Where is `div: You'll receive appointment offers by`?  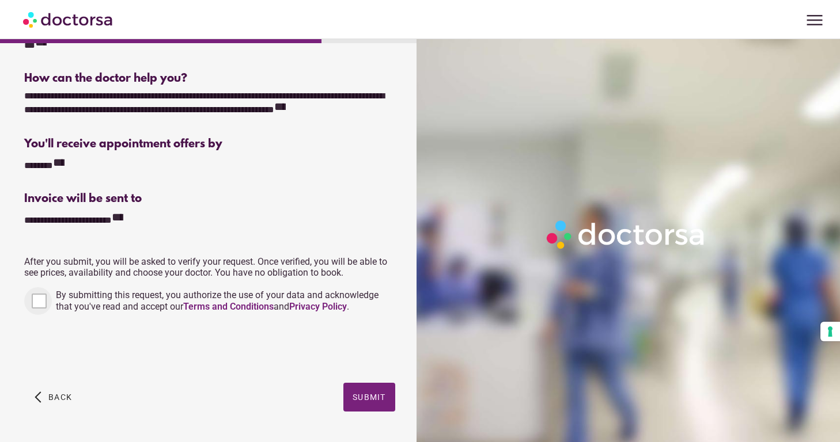 div: You'll receive appointment offers by is located at coordinates (209, 144).